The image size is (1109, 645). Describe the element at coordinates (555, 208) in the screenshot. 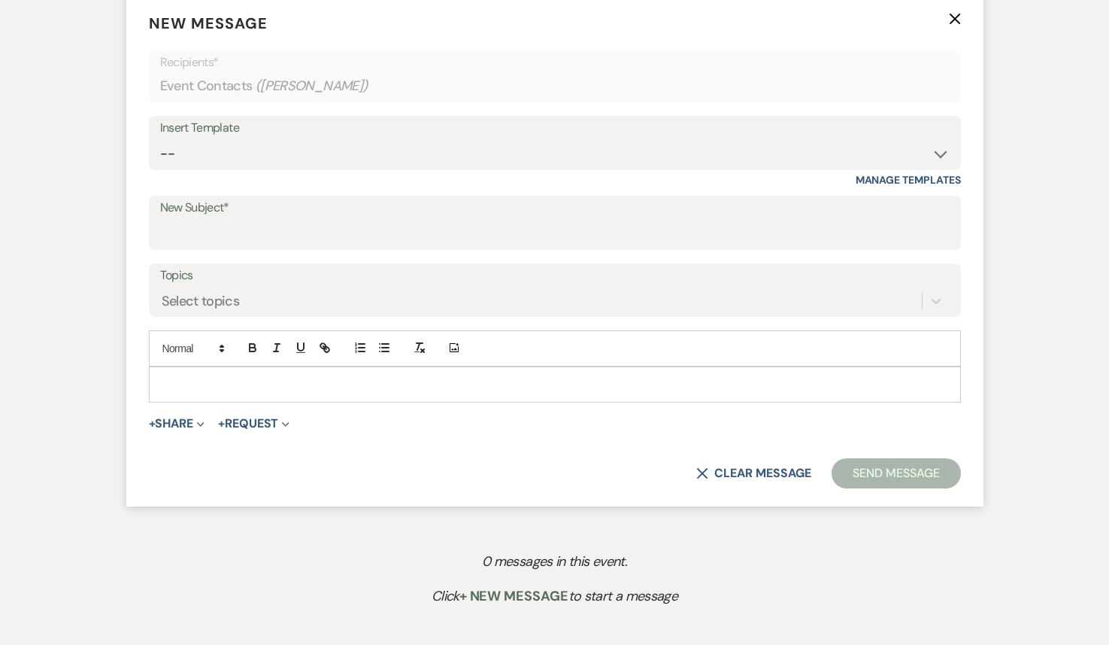

I see `label: New Subject*` at that location.